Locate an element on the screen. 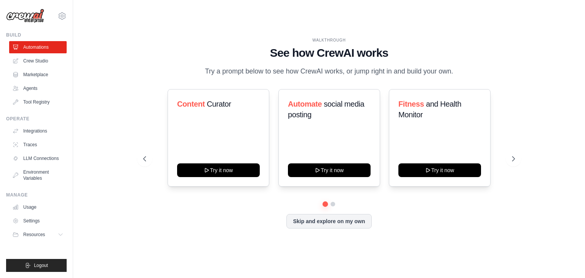 The width and height of the screenshot is (585, 278). a: Integrations is located at coordinates (38, 131).